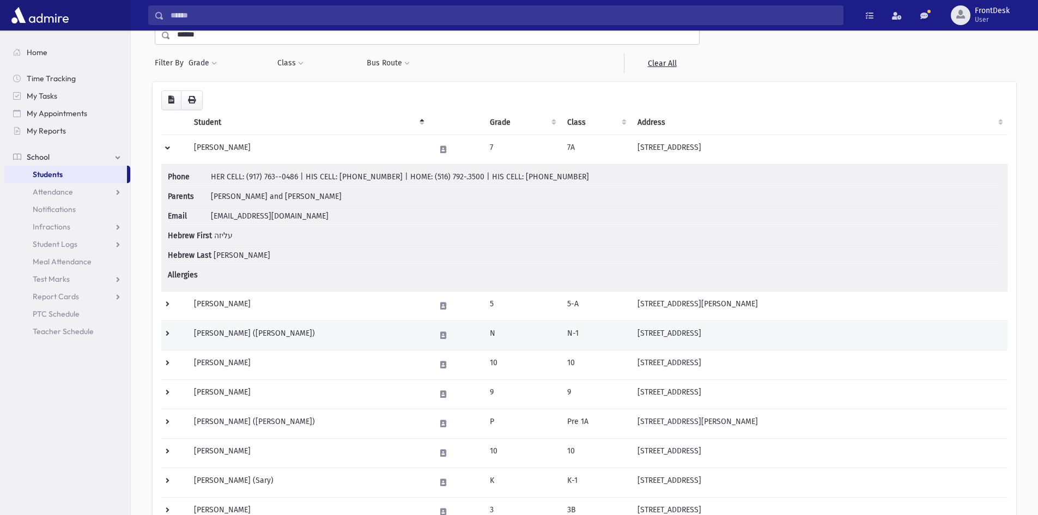 Image resolution: width=1038 pixels, height=515 pixels. I want to click on td: 7, so click(522, 149).